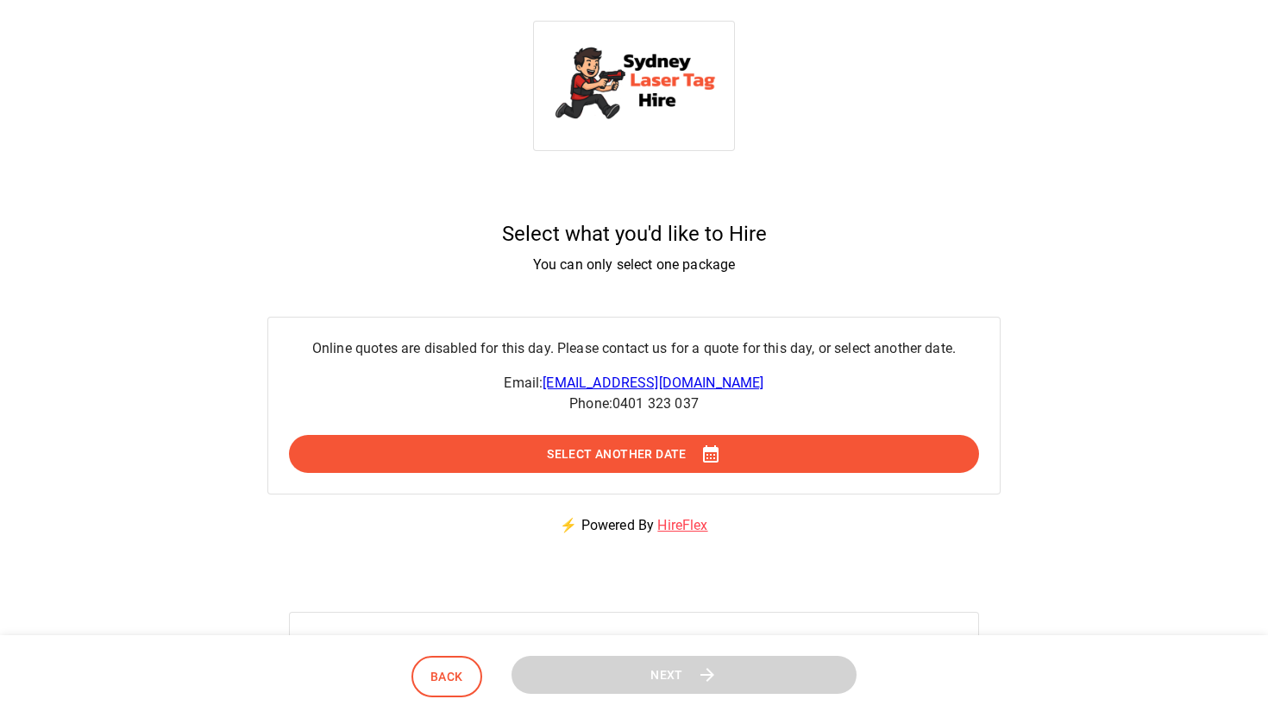 This screenshot has height=718, width=1268. Describe the element at coordinates (634, 454) in the screenshot. I see `button: Select Another Date` at that location.